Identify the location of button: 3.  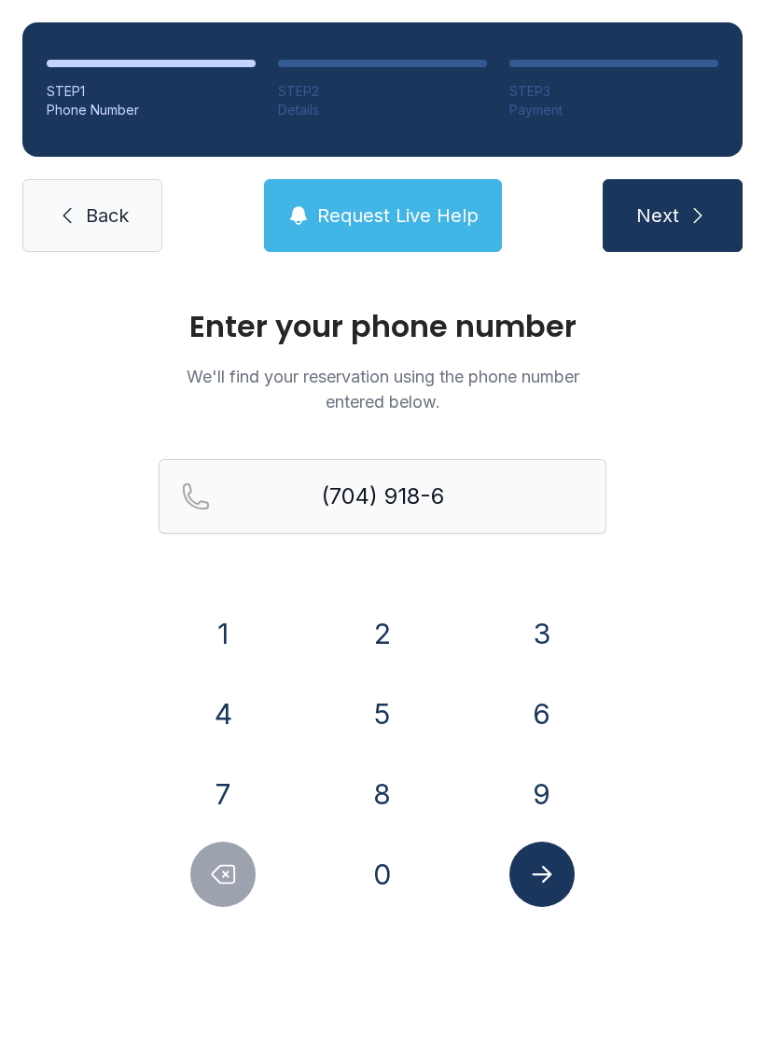
(542, 634).